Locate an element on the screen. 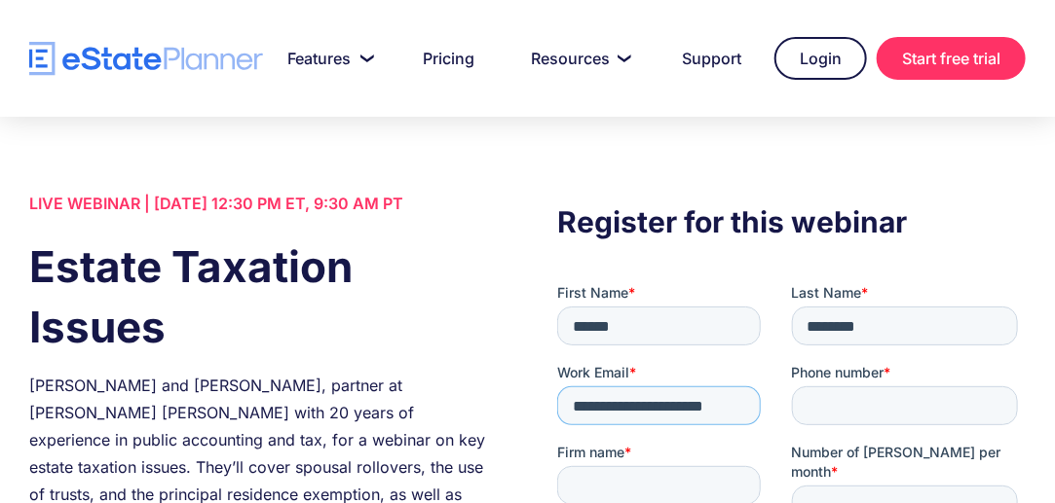 The width and height of the screenshot is (1055, 503). a: Features is located at coordinates (326, 58).